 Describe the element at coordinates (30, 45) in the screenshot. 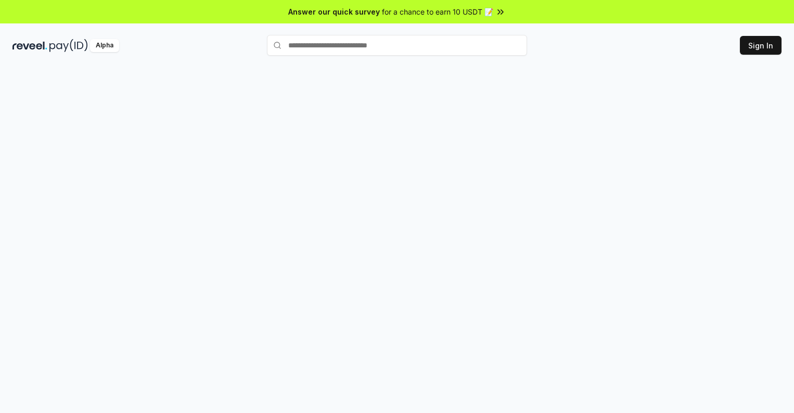

I see `img: reveel_dark` at that location.